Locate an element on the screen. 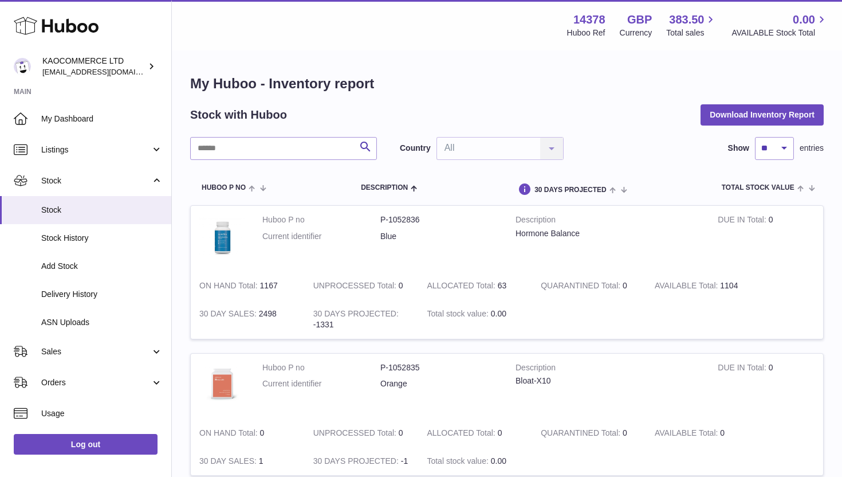 The image size is (842, 477). dd: Orange is located at coordinates (440, 383).